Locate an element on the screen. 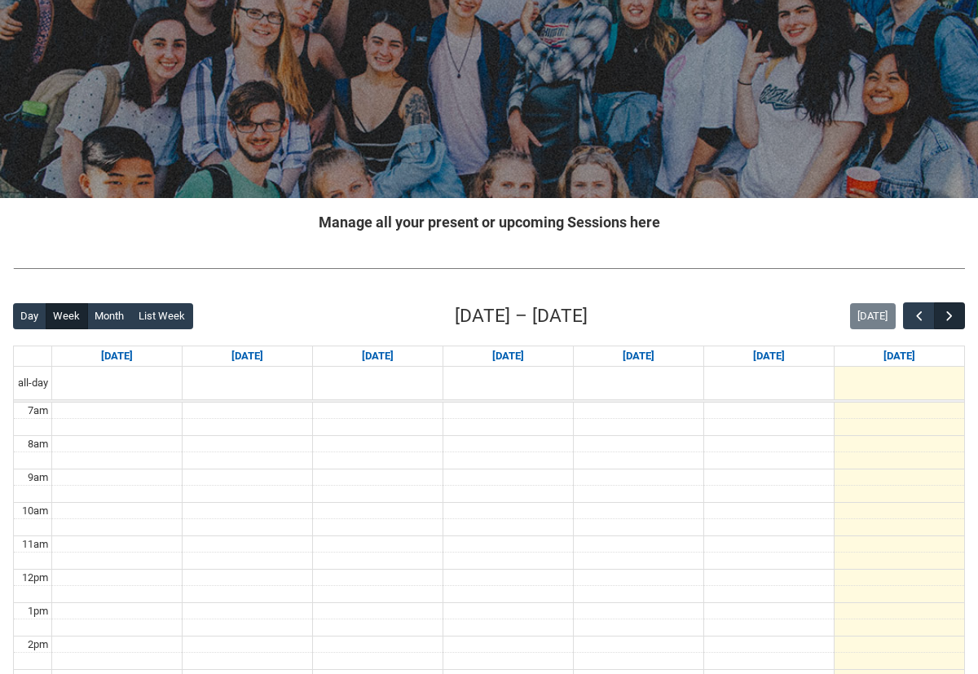 This screenshot has height=674, width=978. button: Day is located at coordinates (29, 316).